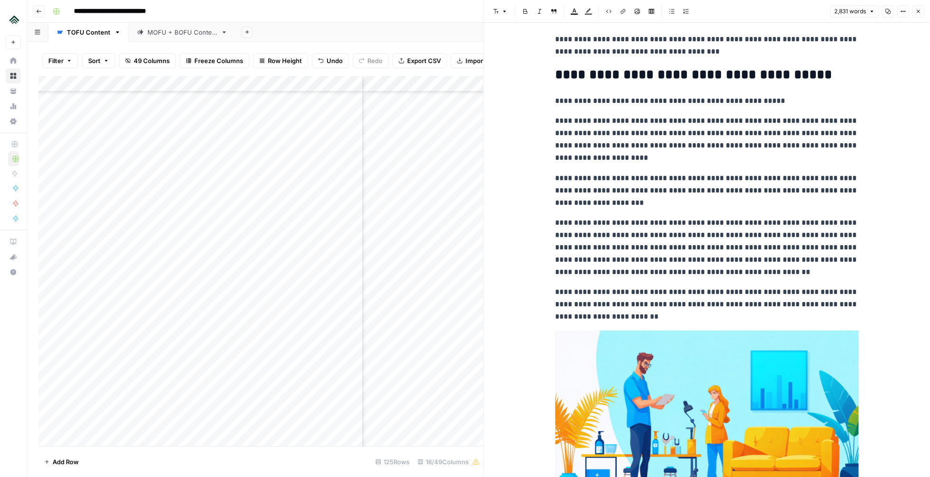 The width and height of the screenshot is (930, 477). Describe the element at coordinates (285, 61) in the screenshot. I see `span: Row Height` at that location.